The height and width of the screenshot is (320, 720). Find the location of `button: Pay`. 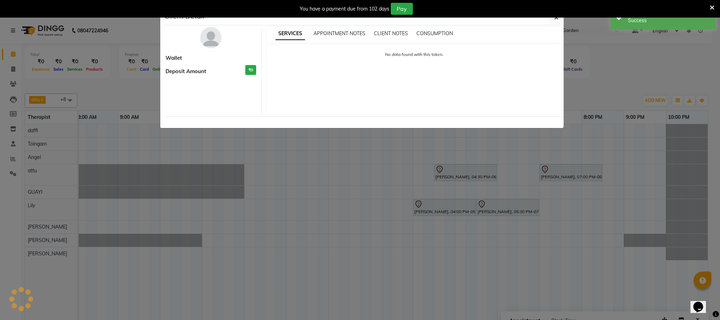

button: Pay is located at coordinates (402, 9).